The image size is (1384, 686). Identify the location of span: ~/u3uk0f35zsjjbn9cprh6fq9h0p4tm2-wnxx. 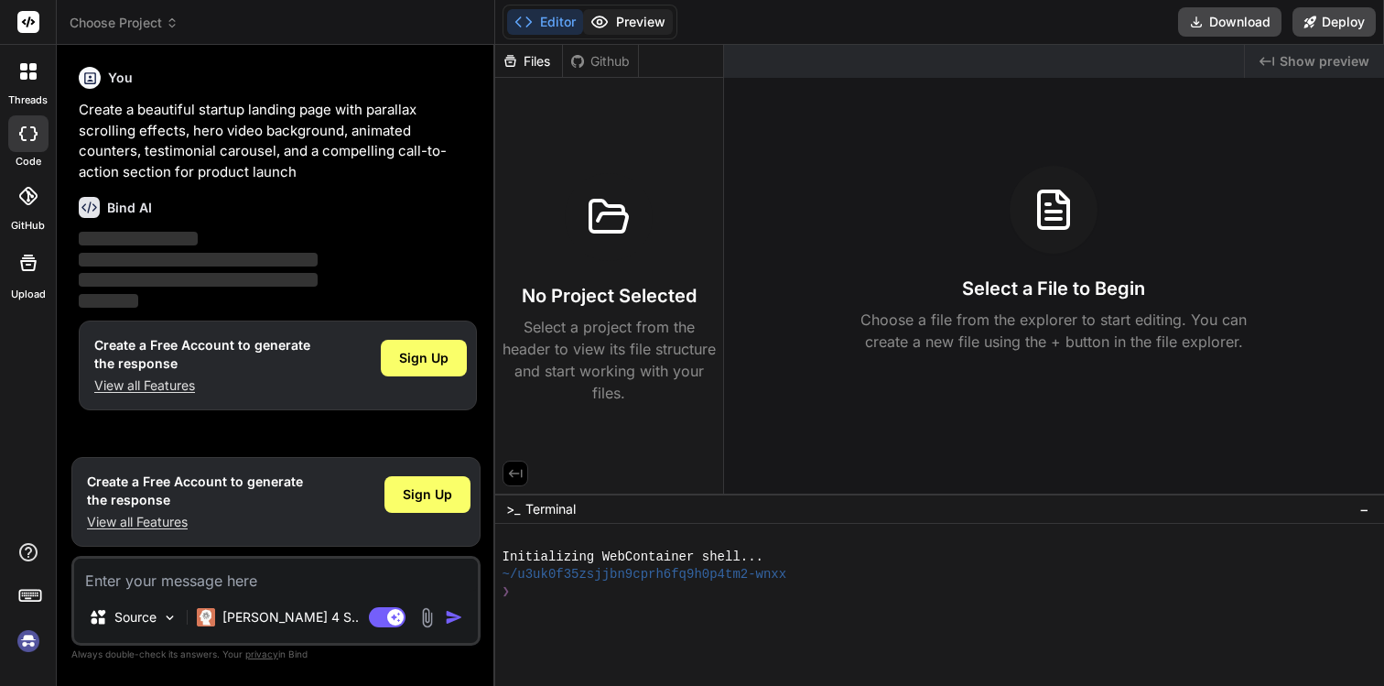
(645, 574).